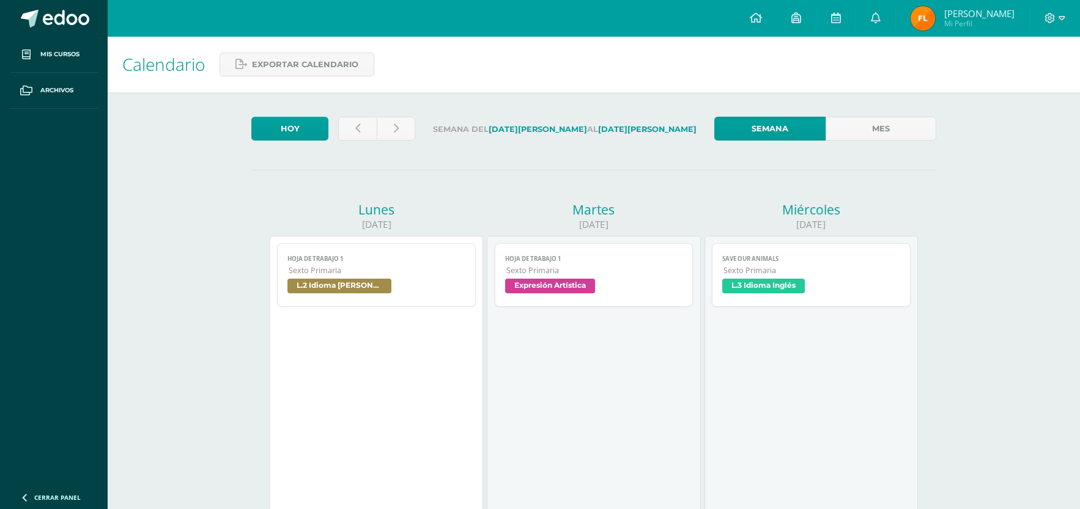  I want to click on span: SAVE OUR ANIMALS, so click(811, 259).